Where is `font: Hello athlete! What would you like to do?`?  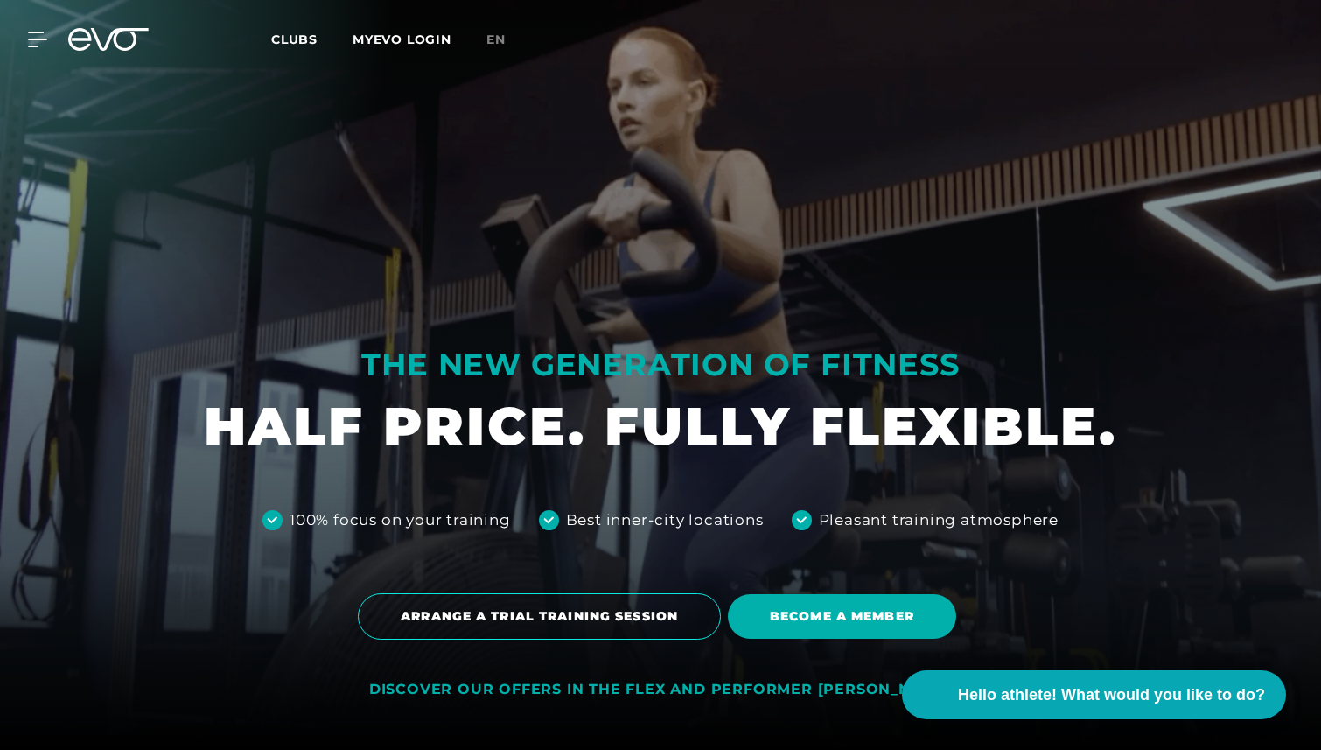
font: Hello athlete! What would you like to do? is located at coordinates (1111, 695).